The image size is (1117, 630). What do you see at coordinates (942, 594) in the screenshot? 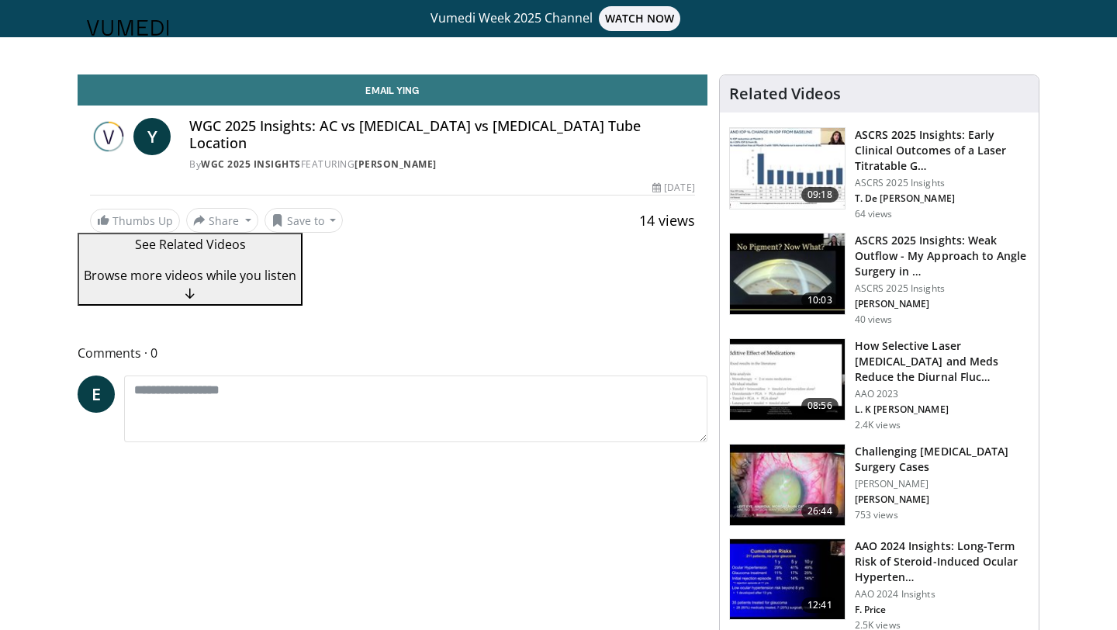
I see `p: AAO 2024 Insights` at bounding box center [942, 594].